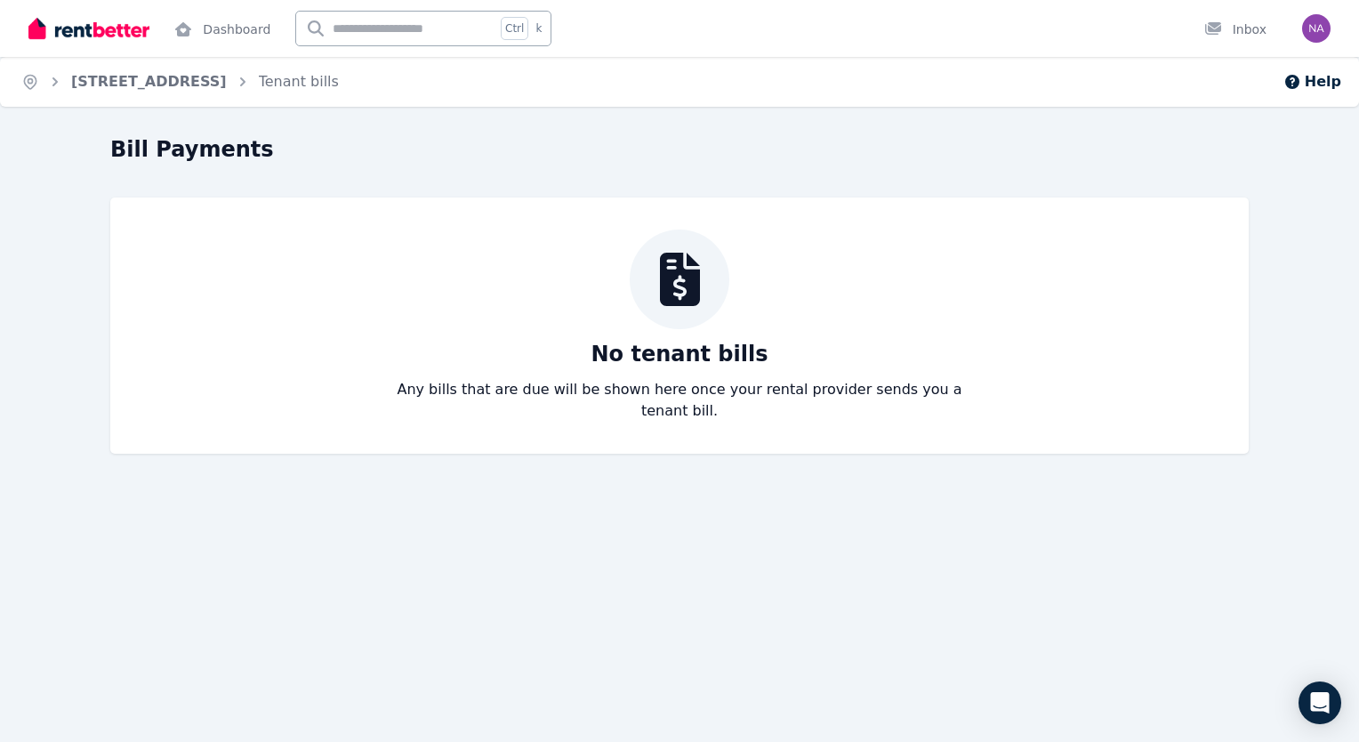 This screenshot has height=742, width=1359. I want to click on div: Open Intercom Messenger, so click(1320, 703).